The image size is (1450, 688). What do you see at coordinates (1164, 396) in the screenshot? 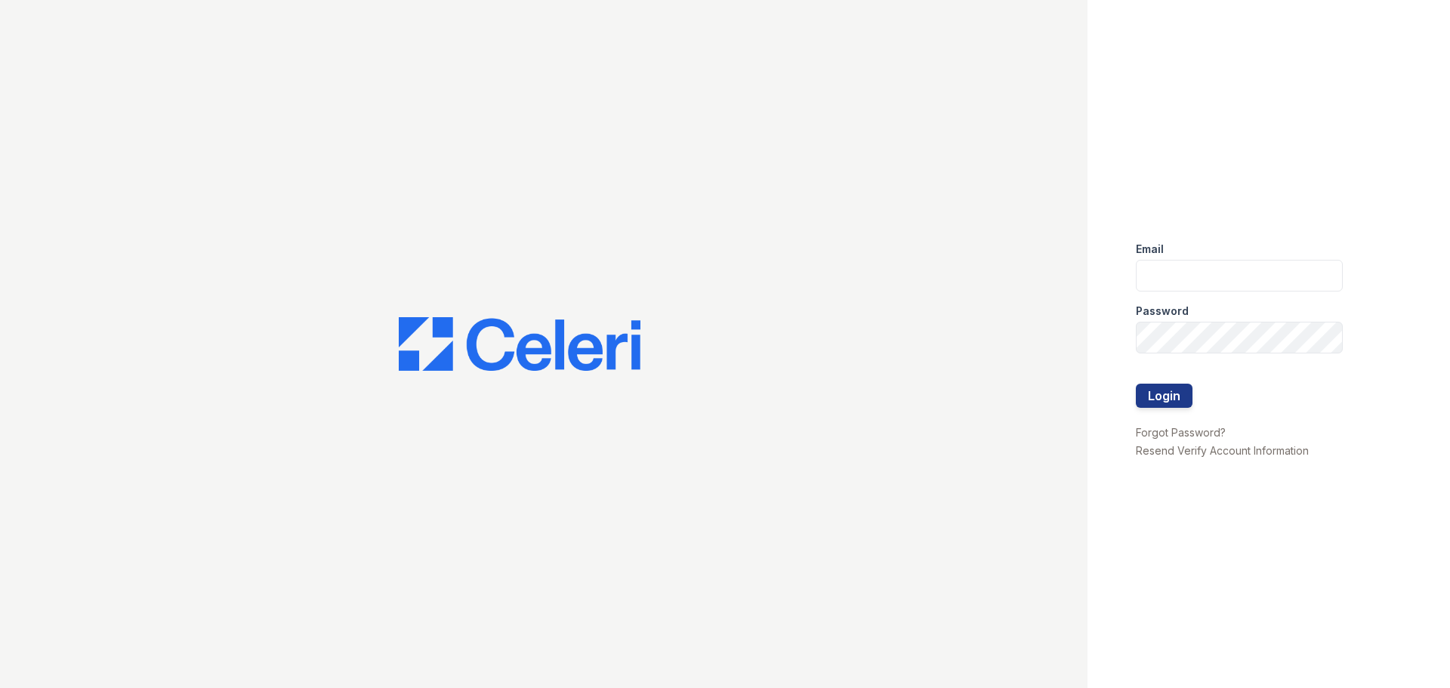
I see `button: Login` at bounding box center [1164, 396].